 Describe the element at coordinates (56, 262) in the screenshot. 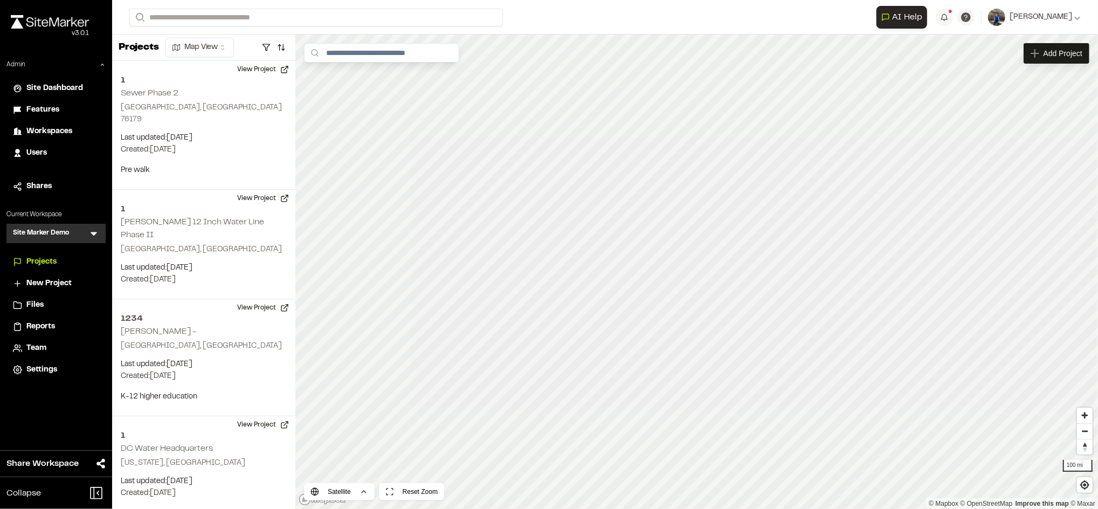

I see `a: Projects` at that location.